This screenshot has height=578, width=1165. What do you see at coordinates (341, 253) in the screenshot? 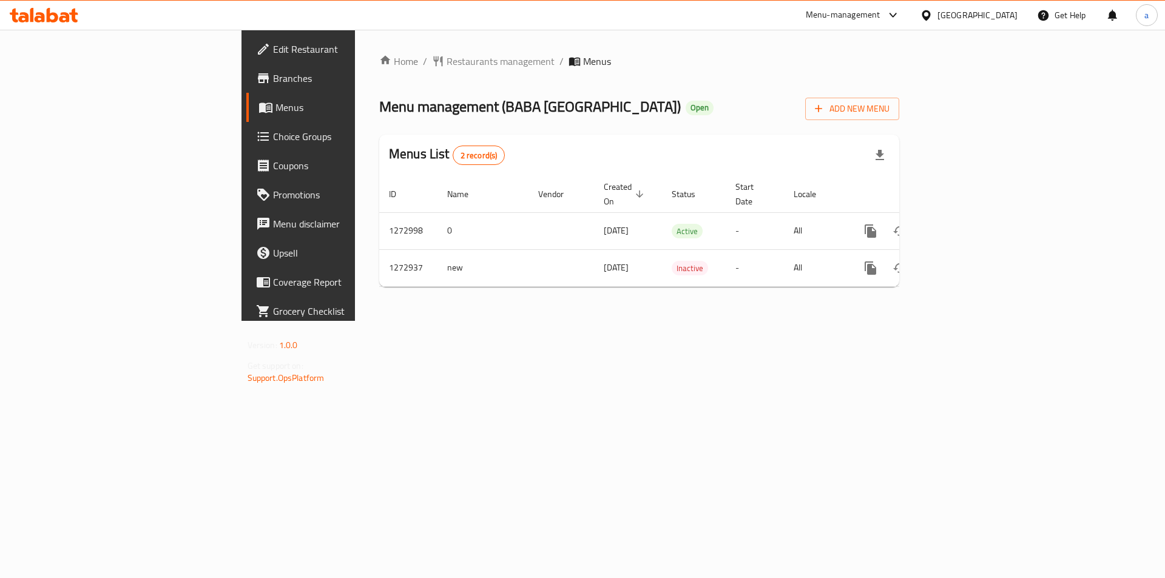
I see `a: Upsell` at bounding box center [341, 253].